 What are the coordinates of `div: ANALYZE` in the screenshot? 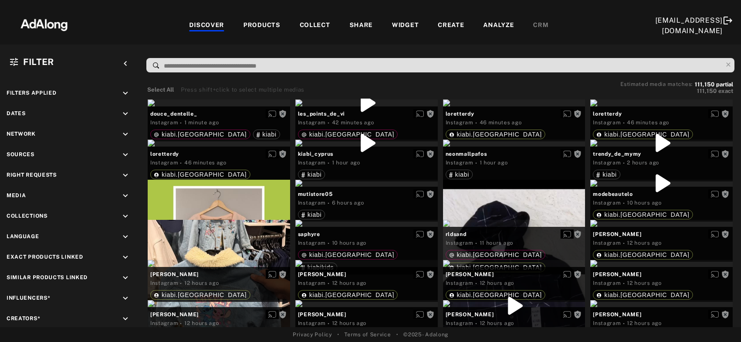 It's located at (498, 26).